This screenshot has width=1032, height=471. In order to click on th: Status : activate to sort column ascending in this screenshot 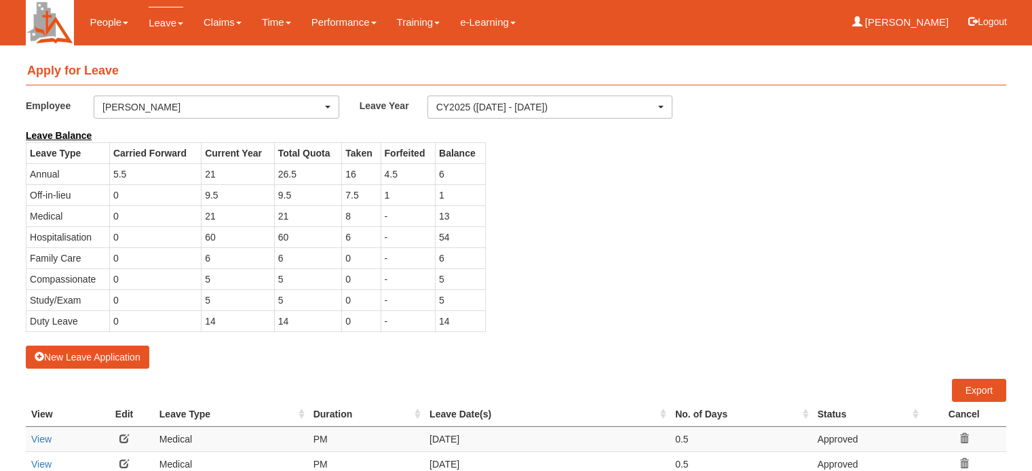, I will do `click(867, 414)`.